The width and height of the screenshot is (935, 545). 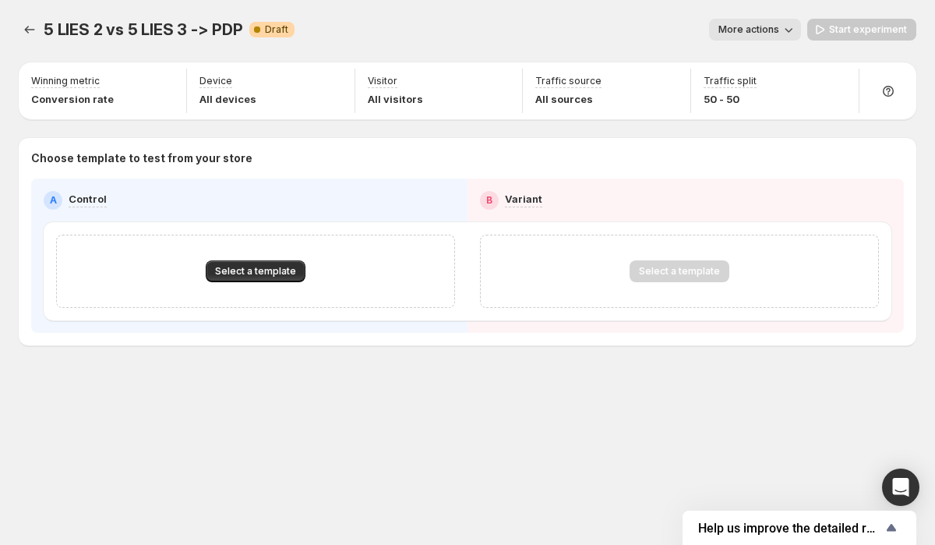 I want to click on p: Conversion rate, so click(x=72, y=99).